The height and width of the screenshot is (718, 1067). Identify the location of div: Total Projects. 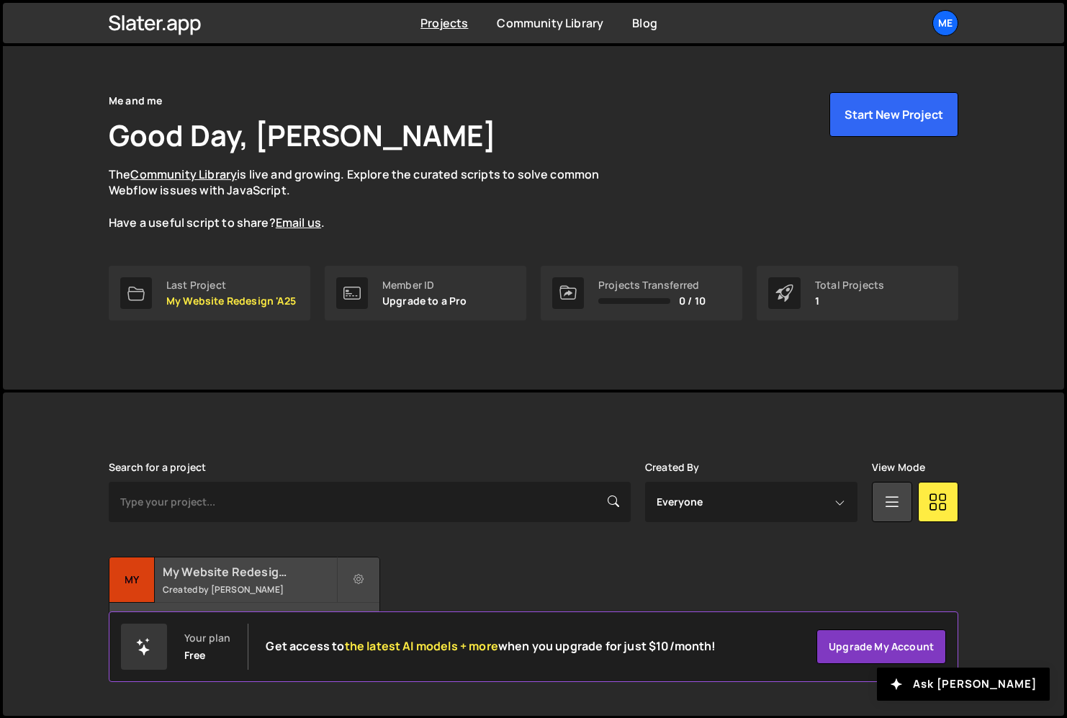
(849, 285).